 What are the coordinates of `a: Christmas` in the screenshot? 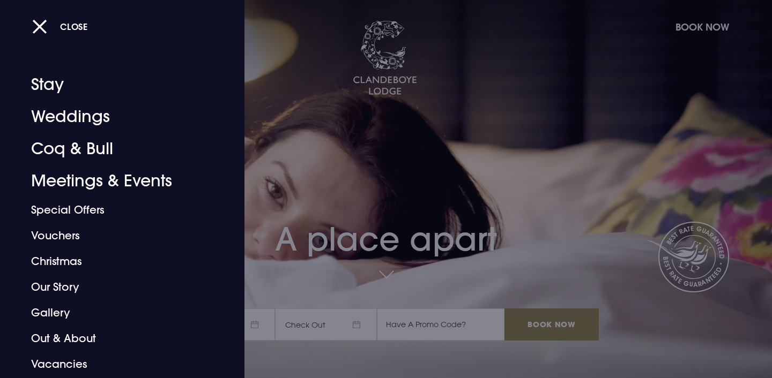 It's located at (116, 261).